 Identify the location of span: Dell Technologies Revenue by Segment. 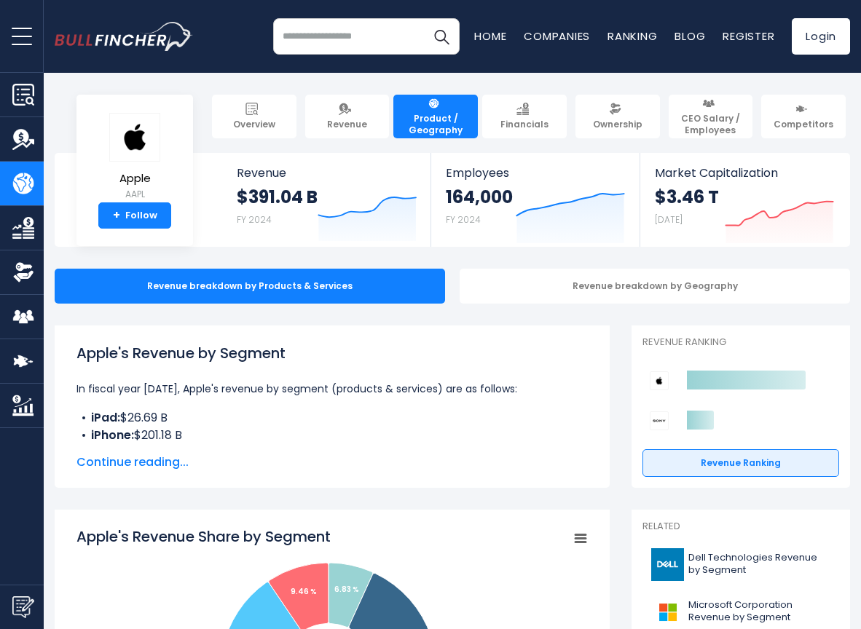
(759, 564).